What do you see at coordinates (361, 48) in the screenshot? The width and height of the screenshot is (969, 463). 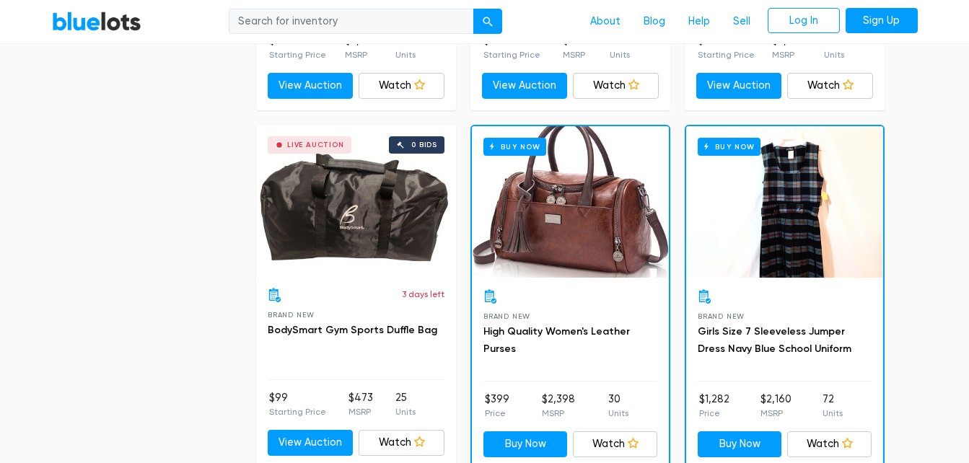 I see `li: $5,957` at bounding box center [361, 48].